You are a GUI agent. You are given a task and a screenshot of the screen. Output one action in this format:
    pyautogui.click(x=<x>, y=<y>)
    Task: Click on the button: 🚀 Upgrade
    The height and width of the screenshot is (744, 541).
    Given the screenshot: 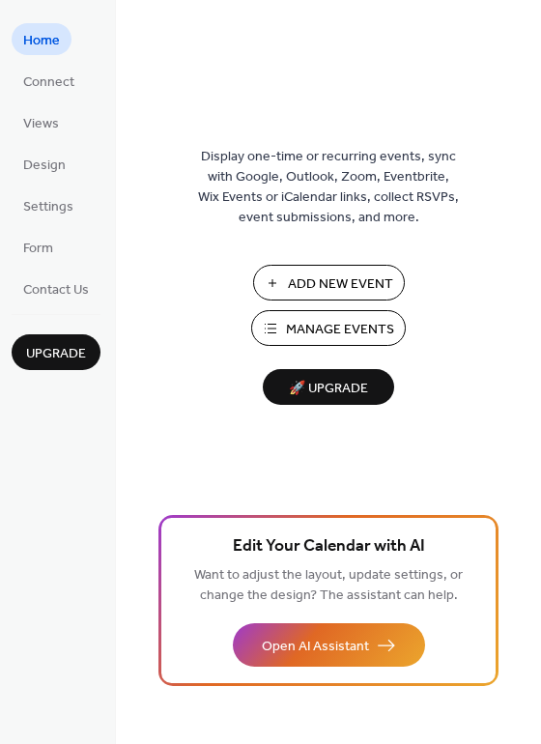 What is the action you would take?
    pyautogui.click(x=329, y=387)
    